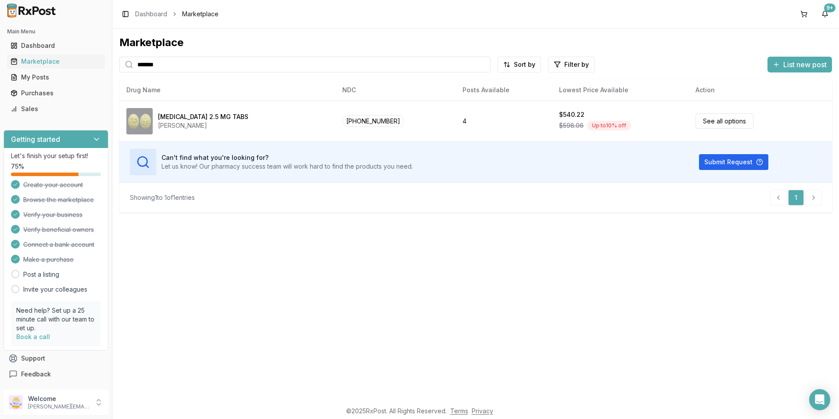  I want to click on button: My Posts, so click(56, 77).